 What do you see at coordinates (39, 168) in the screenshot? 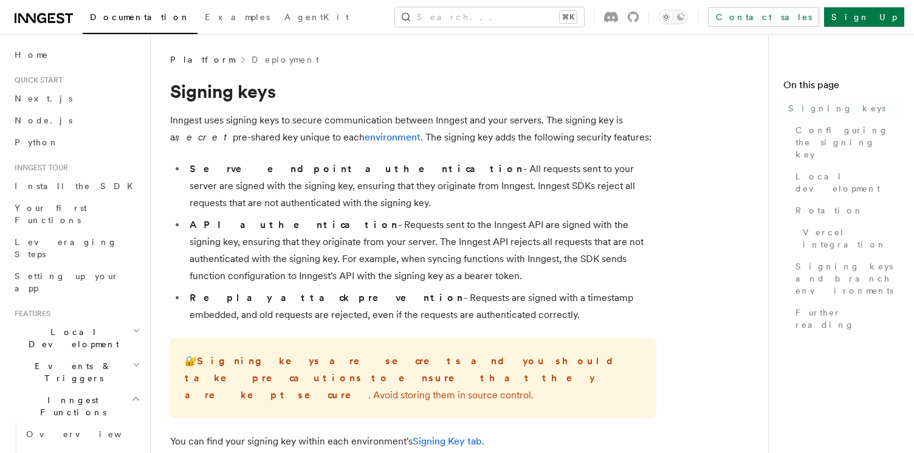
I see `span: Inngest tour` at bounding box center [39, 168].